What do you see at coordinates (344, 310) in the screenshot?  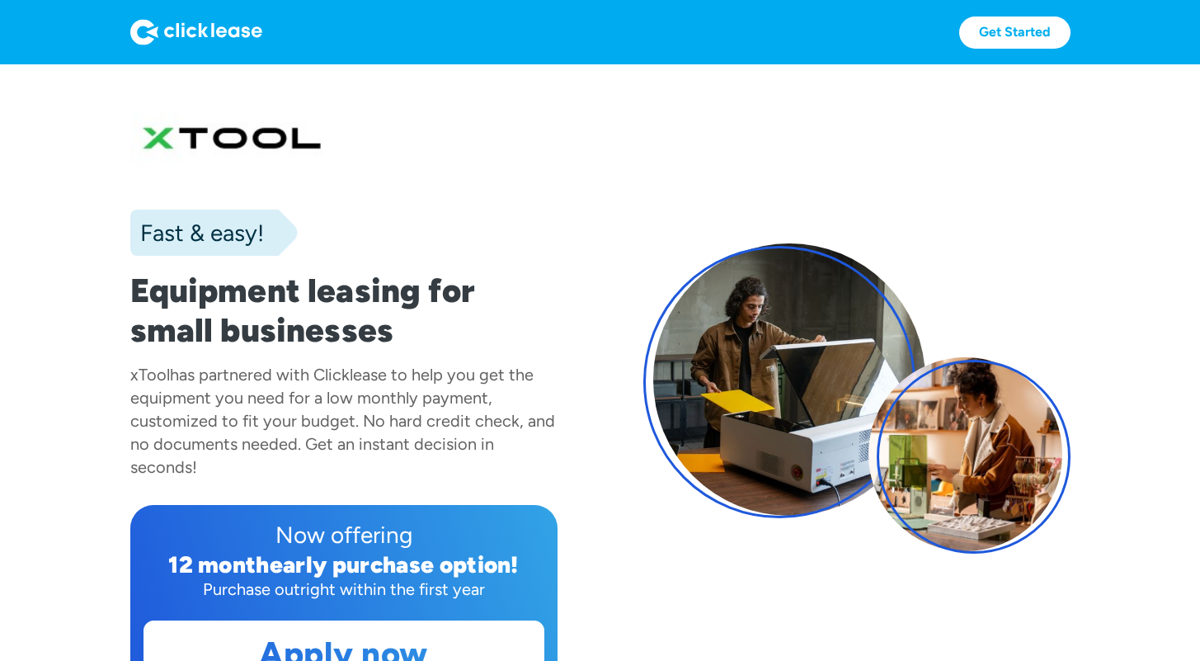 I see `h1: Equipment leasing for small businesses` at bounding box center [344, 310].